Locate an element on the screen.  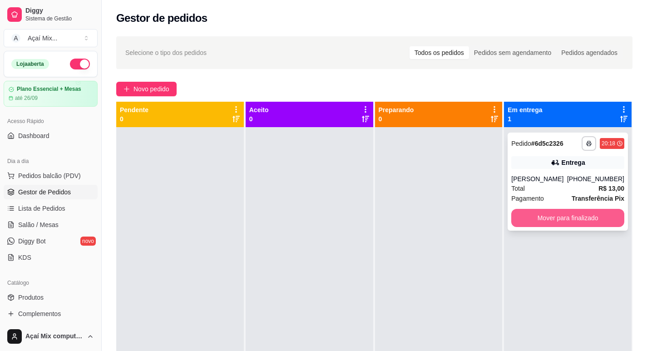
strong: Transferência Pix is located at coordinates (598, 198).